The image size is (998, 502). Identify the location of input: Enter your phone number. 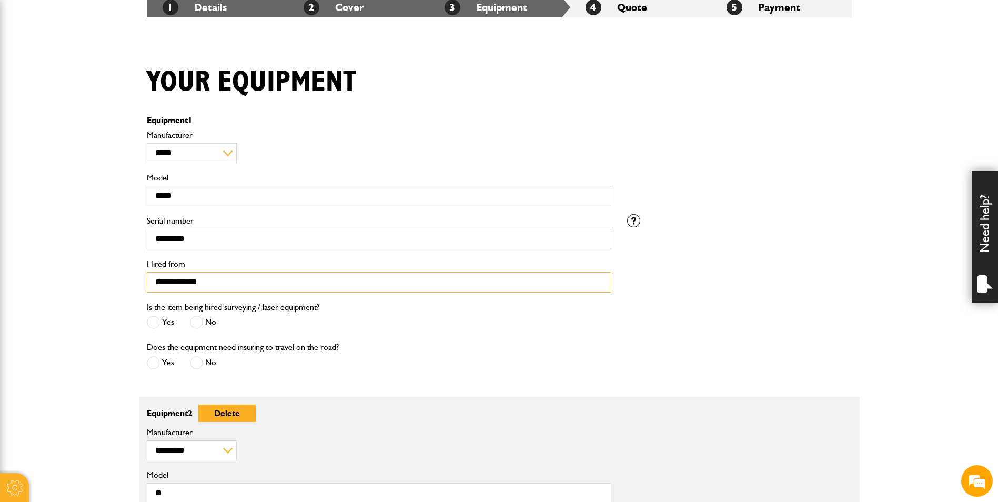
(103, 171).